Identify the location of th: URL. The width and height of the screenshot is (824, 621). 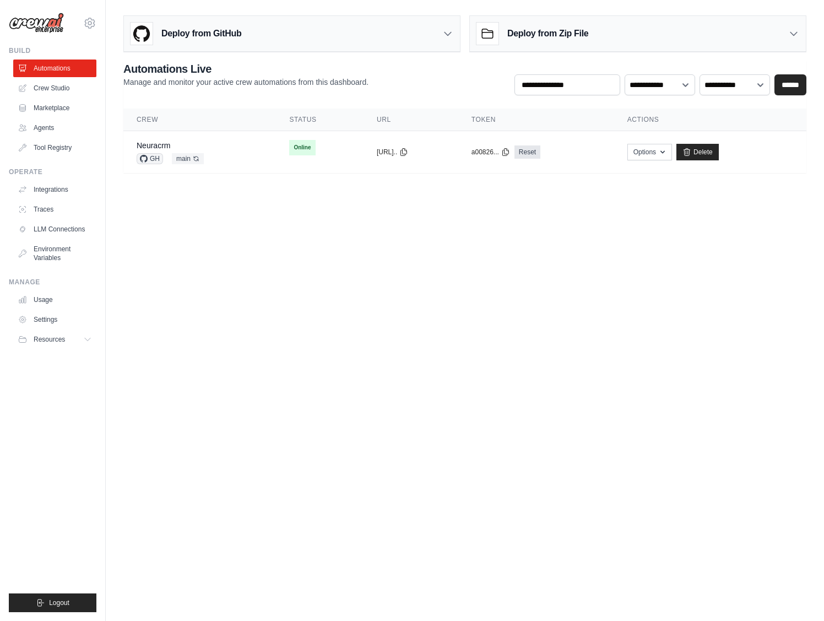
(411, 120).